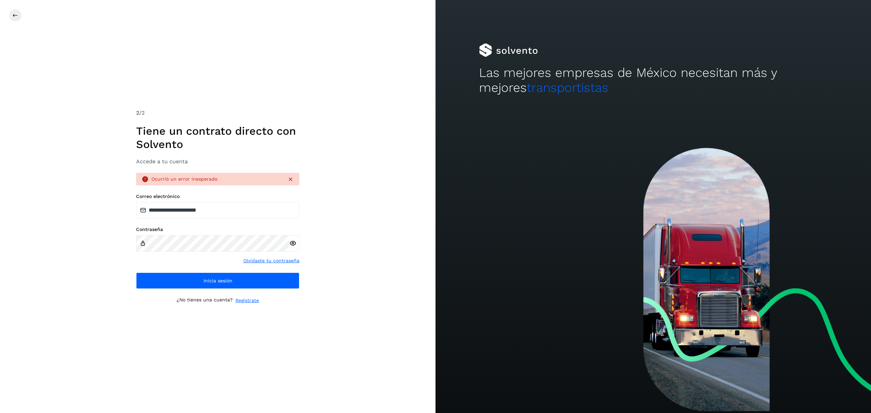 The width and height of the screenshot is (871, 413). I want to click on span: transportistas, so click(568, 87).